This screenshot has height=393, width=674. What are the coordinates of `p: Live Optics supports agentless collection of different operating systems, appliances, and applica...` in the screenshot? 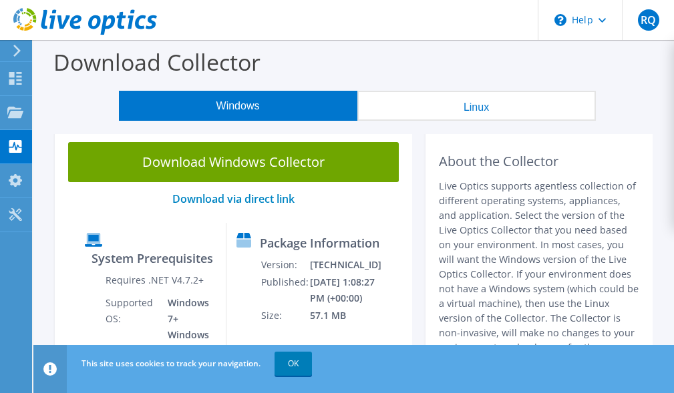 It's located at (539, 274).